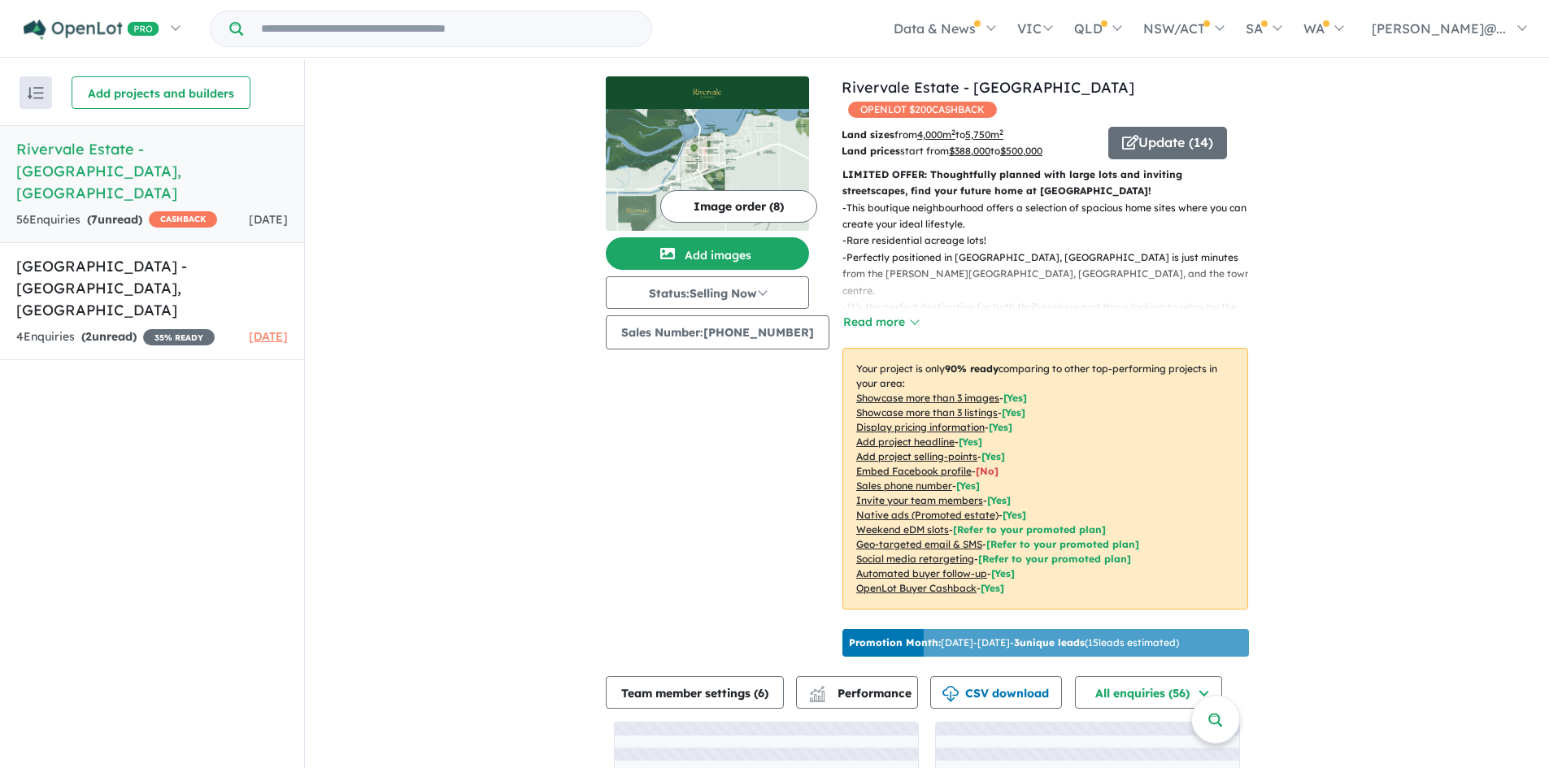 The width and height of the screenshot is (1549, 768). What do you see at coordinates (936, 134) in the screenshot?
I see `u: 4,000 m` at bounding box center [936, 134].